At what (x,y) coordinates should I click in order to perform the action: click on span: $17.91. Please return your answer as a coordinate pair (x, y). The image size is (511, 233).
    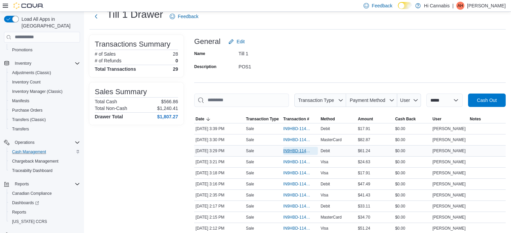
    Looking at the image, I should click on (364, 173).